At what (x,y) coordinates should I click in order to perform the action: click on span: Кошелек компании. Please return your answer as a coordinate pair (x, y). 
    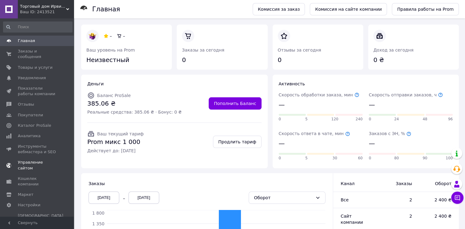
    Looking at the image, I should click on (37, 182).